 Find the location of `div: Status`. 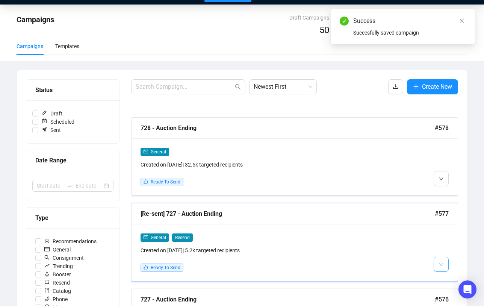

div: Status is located at coordinates (73, 90).